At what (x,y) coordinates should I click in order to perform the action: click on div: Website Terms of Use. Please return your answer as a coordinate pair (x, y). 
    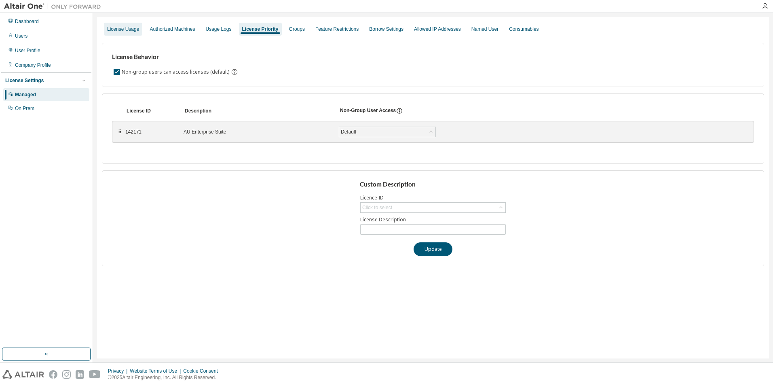
    Looking at the image, I should click on (156, 371).